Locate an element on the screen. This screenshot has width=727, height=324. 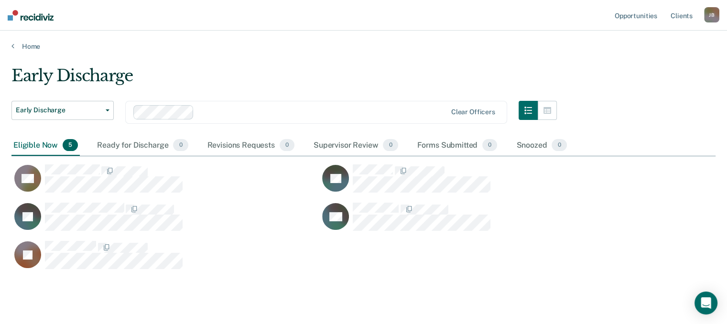
span: Early Discharge is located at coordinates (59, 110).